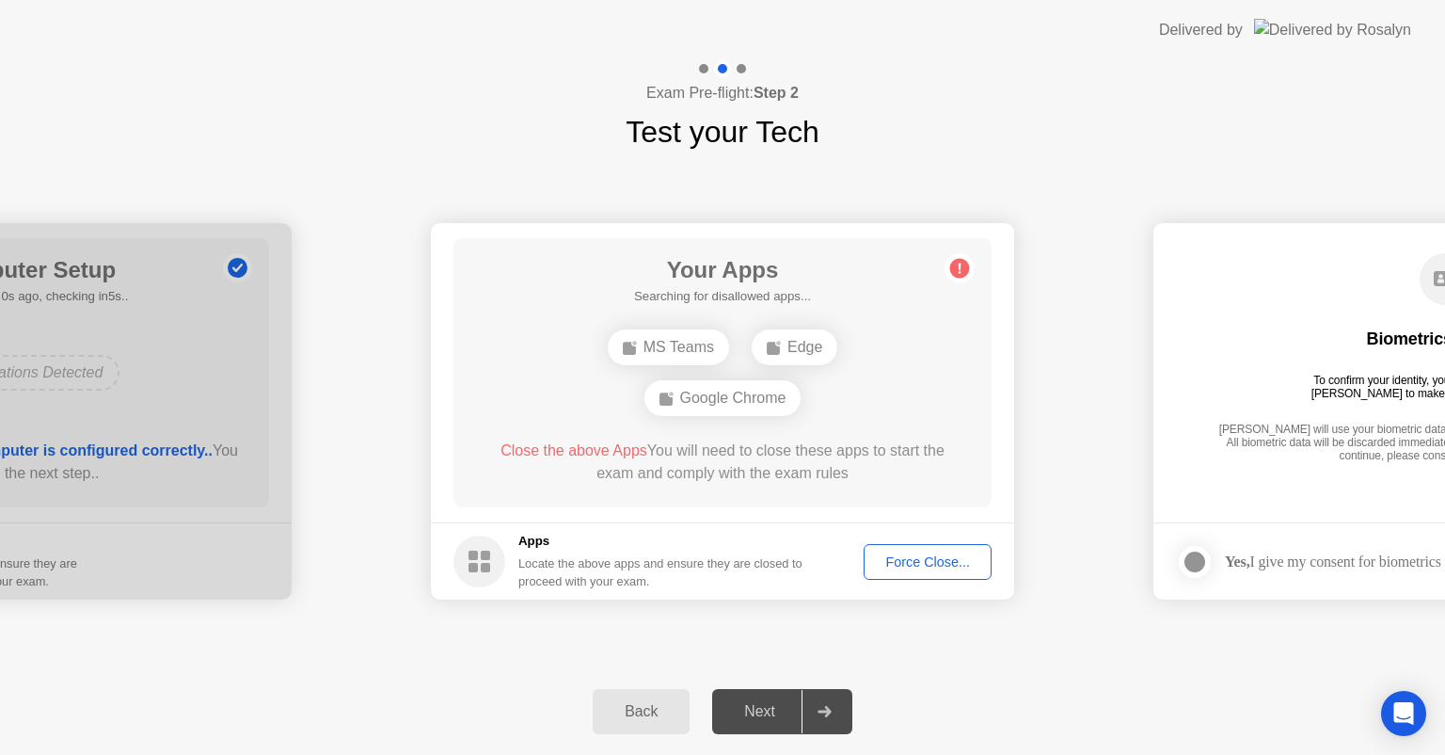 The height and width of the screenshot is (755, 1445). What do you see at coordinates (641, 711) in the screenshot?
I see `button: Back` at bounding box center [641, 711].